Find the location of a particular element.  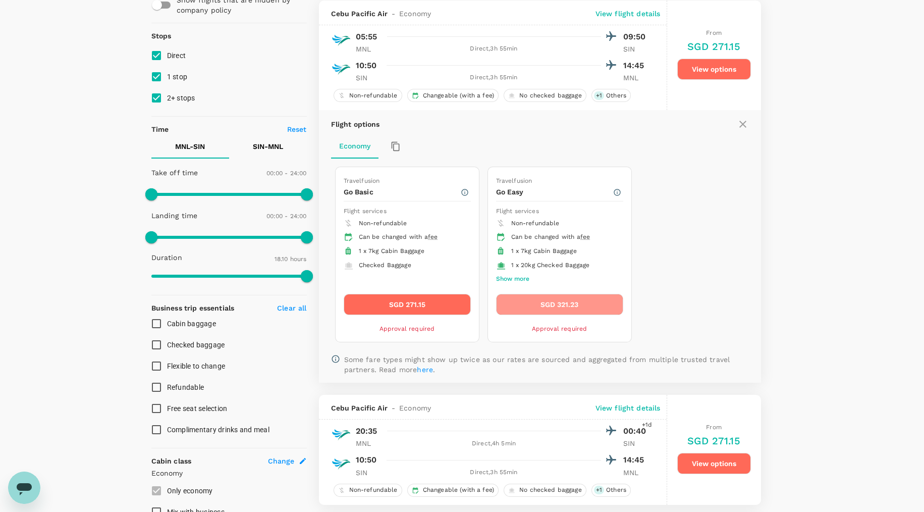

div: +1Others is located at coordinates (611, 95).